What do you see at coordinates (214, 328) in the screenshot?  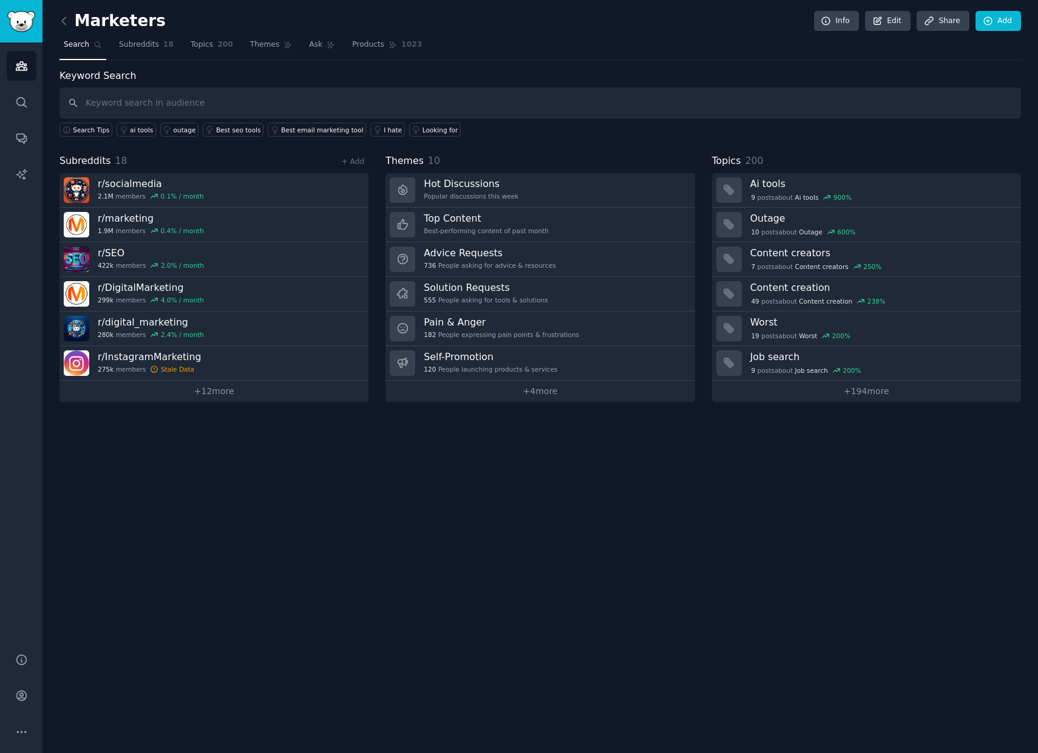 I see `a: r/digital_marketing280kmembers2.4% / month` at bounding box center [214, 328].